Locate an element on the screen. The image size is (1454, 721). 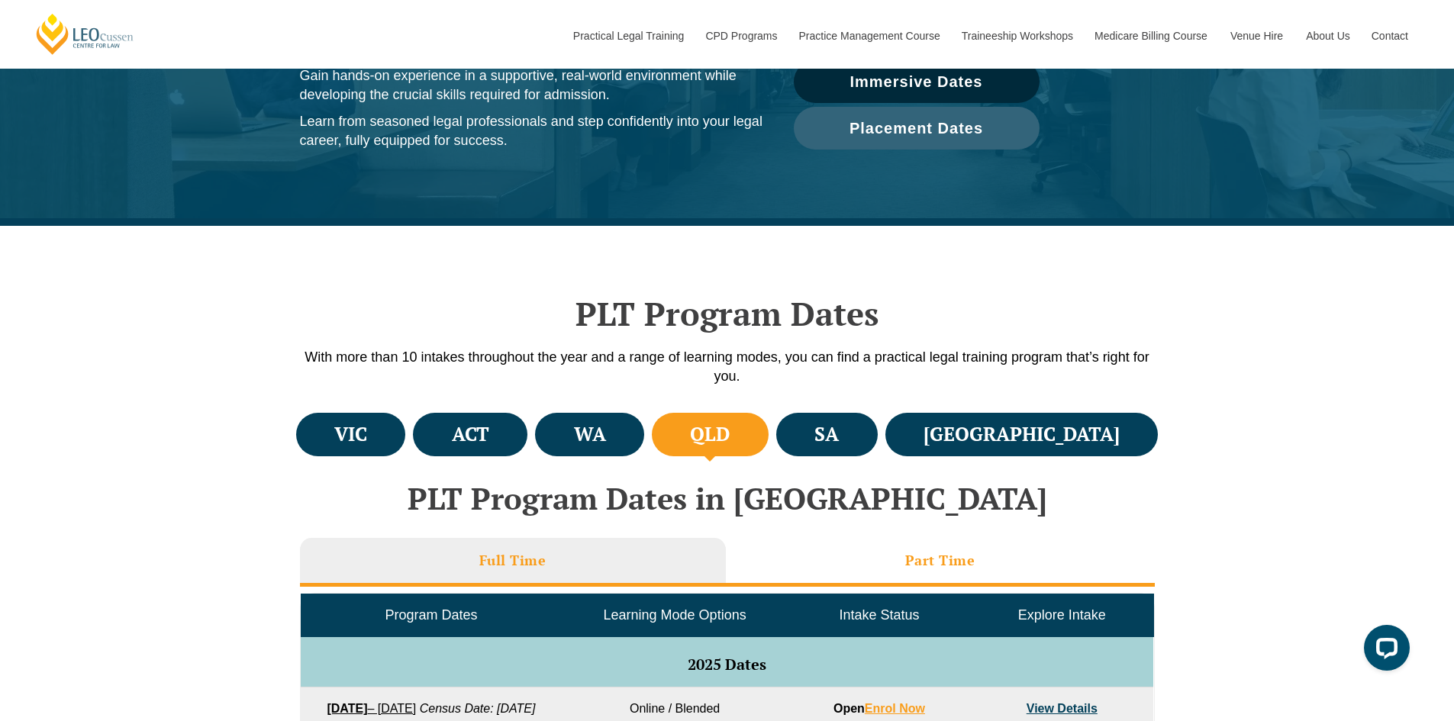
a: Practice Management Course is located at coordinates (868, 36).